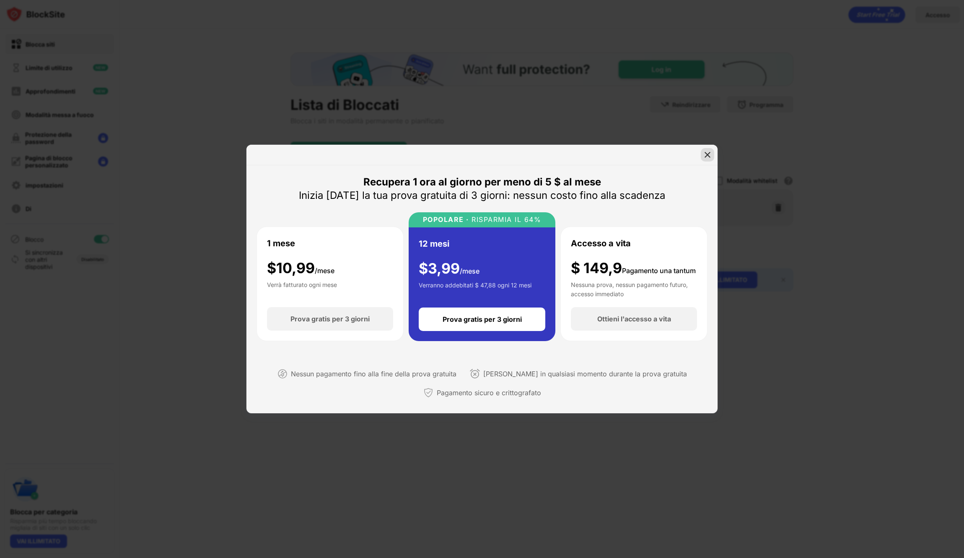 Image resolution: width=964 pixels, height=558 pixels. I want to click on font: Recupera 1 ora al giorno per meno di 5 $ al mese, so click(482, 182).